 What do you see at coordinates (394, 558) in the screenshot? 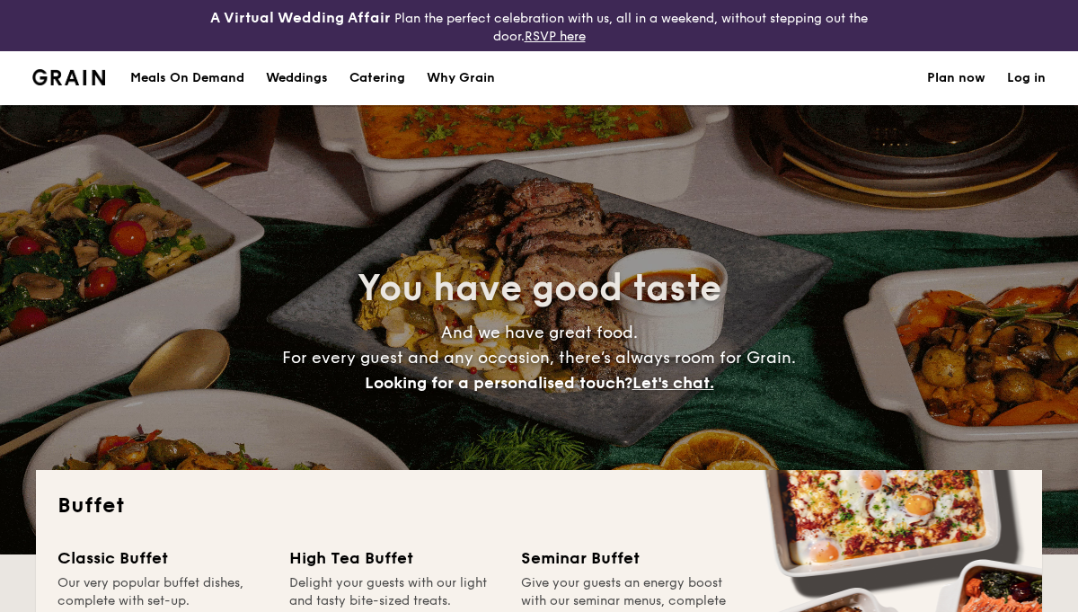
I see `div: High Tea Buffet` at bounding box center [394, 558].